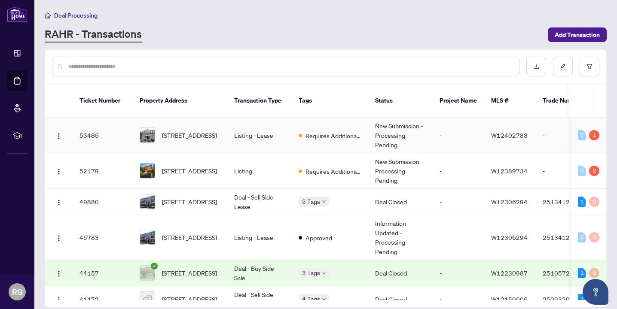  Describe the element at coordinates (260, 171) in the screenshot. I see `td: Listing` at that location.